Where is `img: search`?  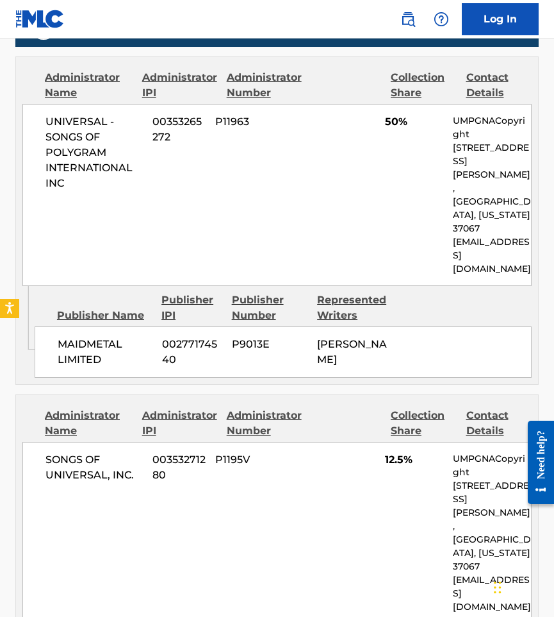
img: search is located at coordinates (408, 19).